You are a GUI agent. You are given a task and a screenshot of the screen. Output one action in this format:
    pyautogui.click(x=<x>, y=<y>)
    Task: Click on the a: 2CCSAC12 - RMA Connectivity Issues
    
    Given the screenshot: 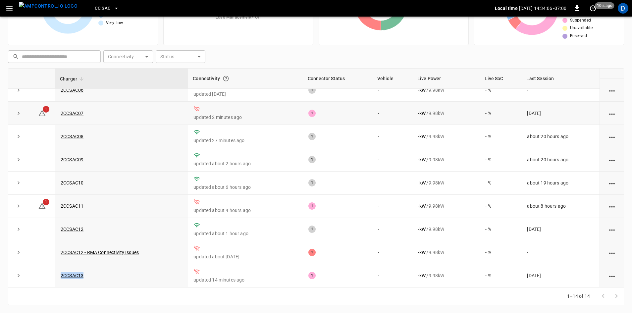 What is the action you would take?
    pyautogui.click(x=100, y=252)
    